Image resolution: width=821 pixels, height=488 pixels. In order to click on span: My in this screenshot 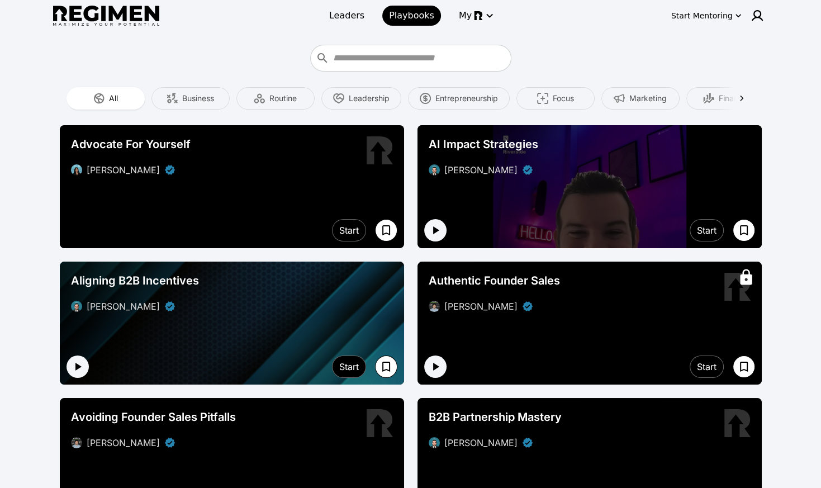, I will do `click(465, 16)`.